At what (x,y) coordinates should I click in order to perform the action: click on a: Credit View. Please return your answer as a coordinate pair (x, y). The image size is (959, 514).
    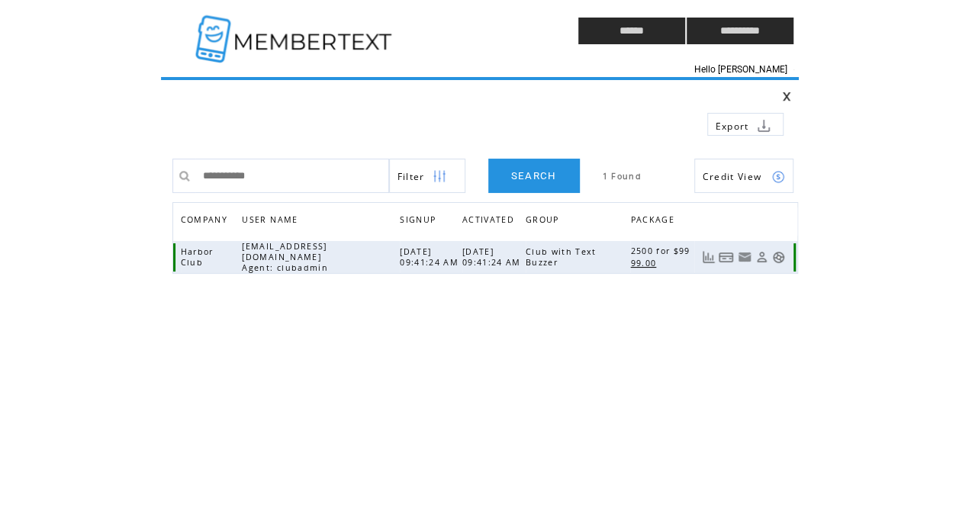
    Looking at the image, I should click on (744, 175).